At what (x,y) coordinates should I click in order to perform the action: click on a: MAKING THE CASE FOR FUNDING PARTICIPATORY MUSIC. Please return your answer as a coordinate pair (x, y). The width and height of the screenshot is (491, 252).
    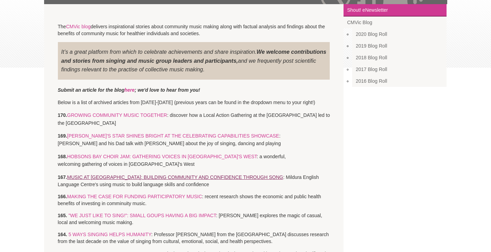
    Looking at the image, I should click on (135, 196).